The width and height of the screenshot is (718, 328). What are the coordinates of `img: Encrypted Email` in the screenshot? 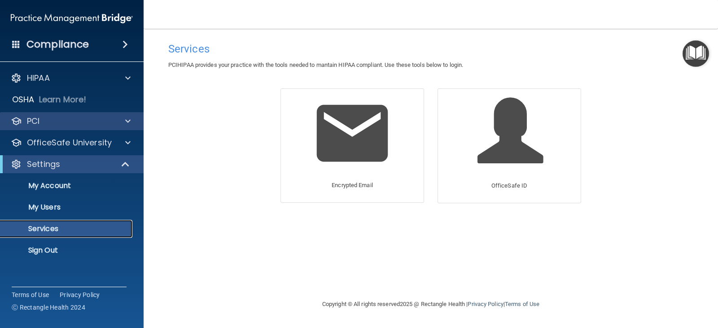 It's located at (353, 133).